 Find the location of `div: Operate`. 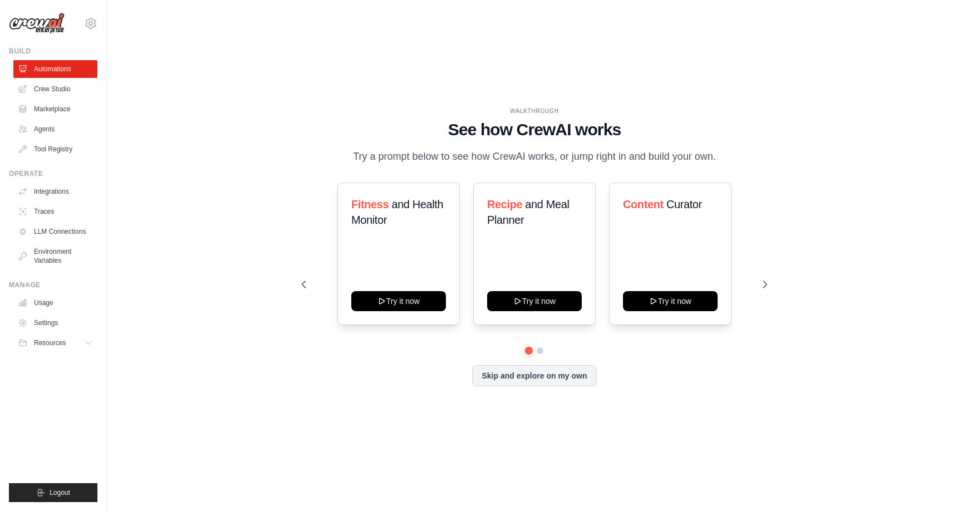

div: Operate is located at coordinates (53, 174).